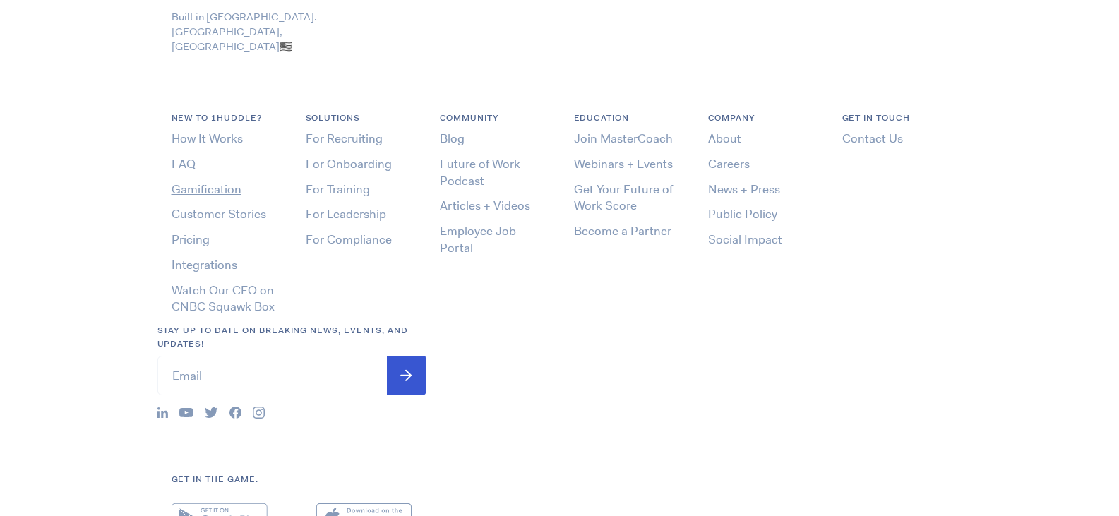 This screenshot has width=1119, height=516. I want to click on a: Articles + Videos, so click(485, 205).